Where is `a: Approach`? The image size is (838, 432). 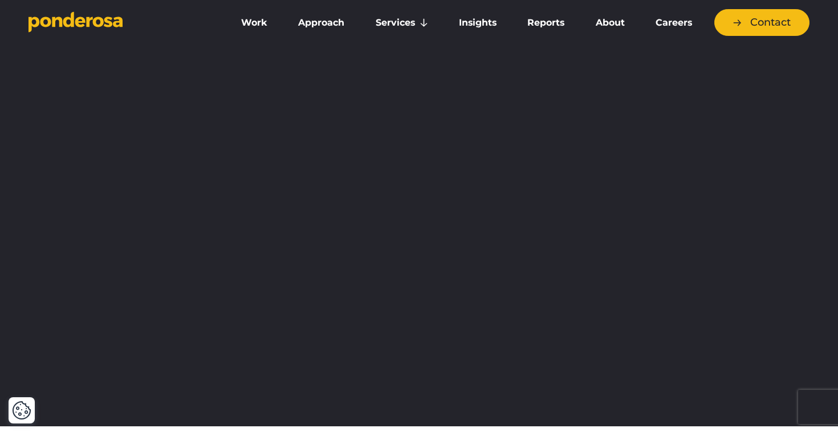 a: Approach is located at coordinates (321, 23).